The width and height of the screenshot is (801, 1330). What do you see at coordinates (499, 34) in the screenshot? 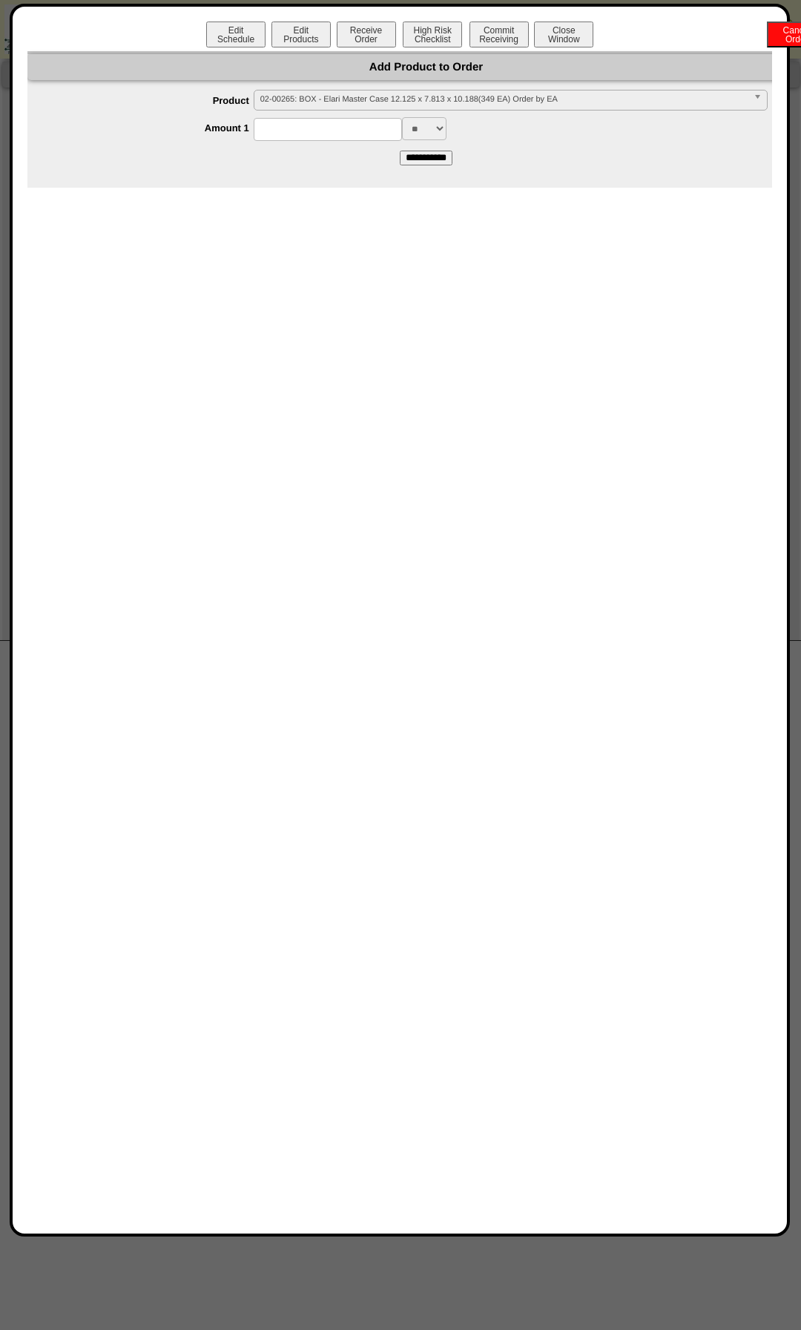
I see `button: CommitReceiving` at bounding box center [499, 34].